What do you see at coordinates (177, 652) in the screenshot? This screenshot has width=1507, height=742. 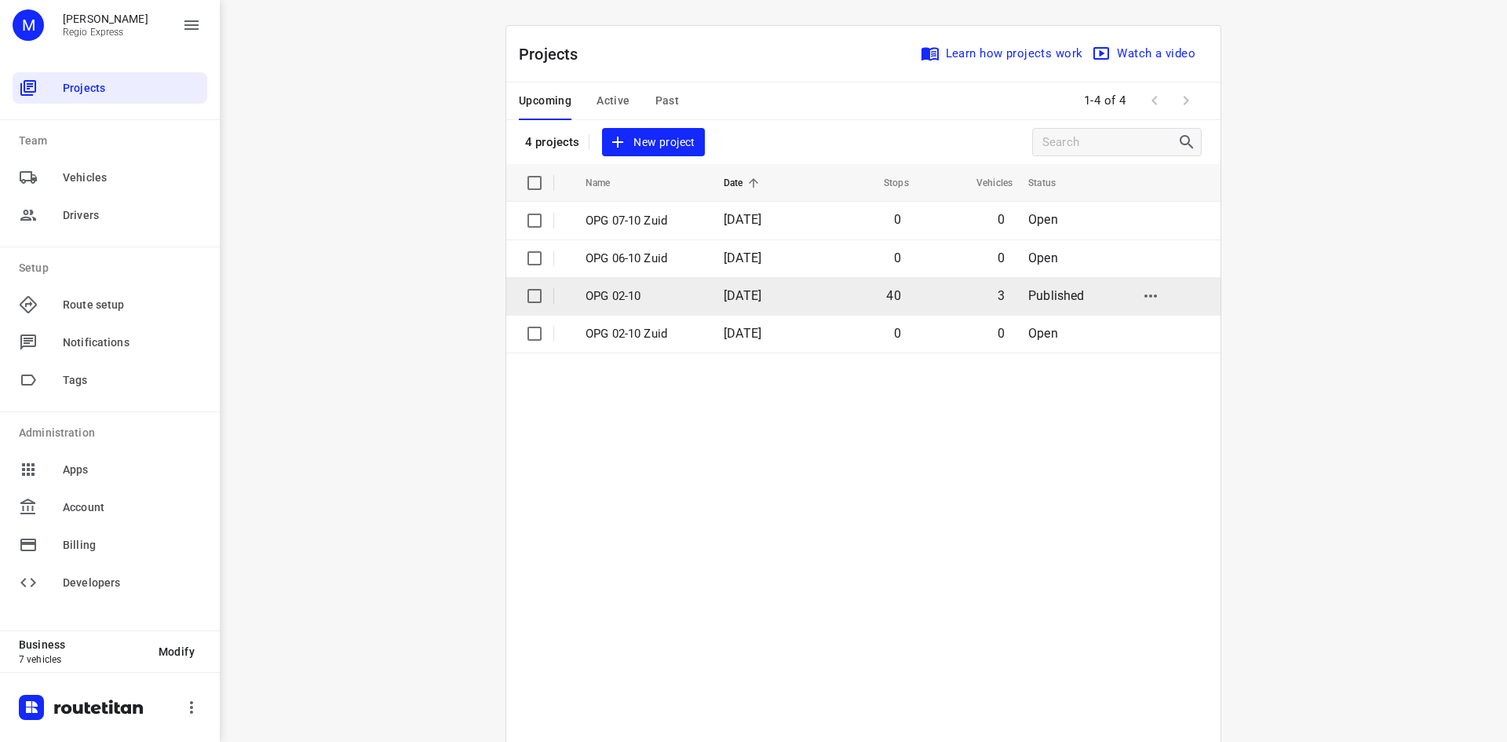 I see `span: Modify` at bounding box center [177, 652].